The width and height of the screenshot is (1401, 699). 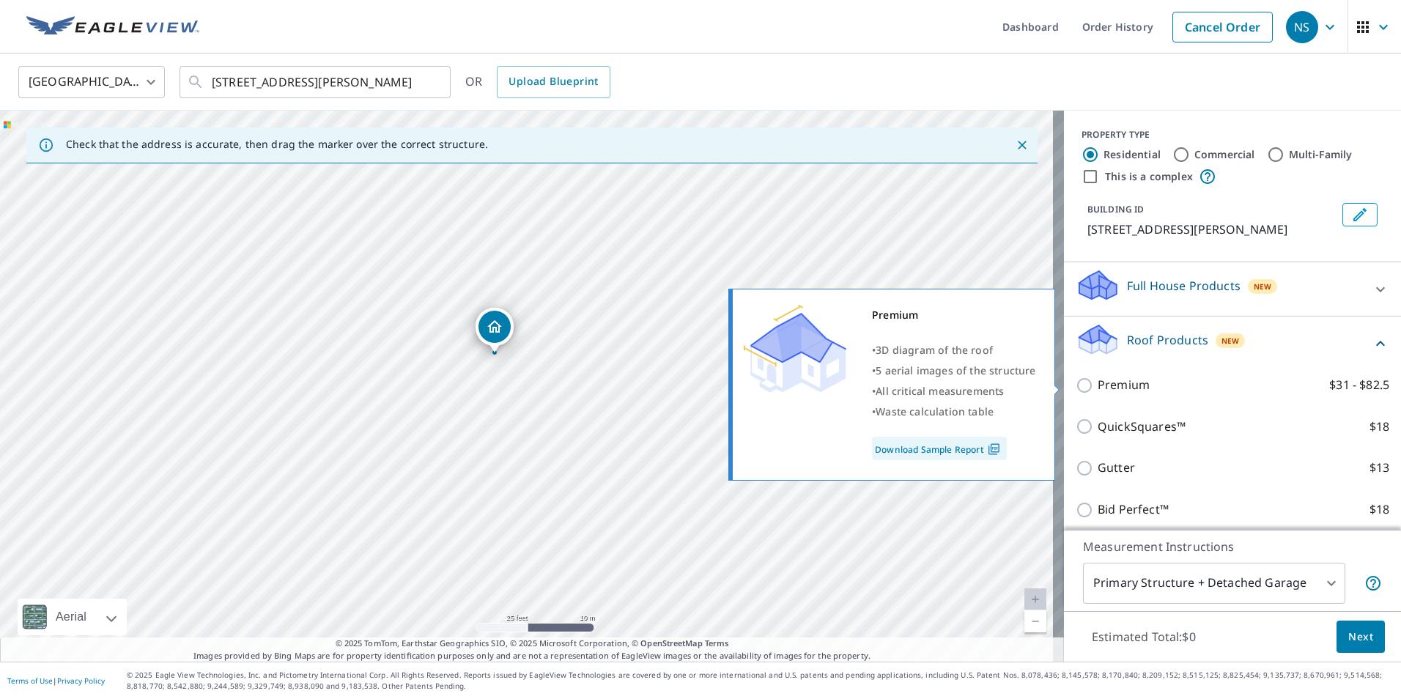 What do you see at coordinates (1360, 385) in the screenshot?
I see `p: $31 - $82.5` at bounding box center [1360, 385].